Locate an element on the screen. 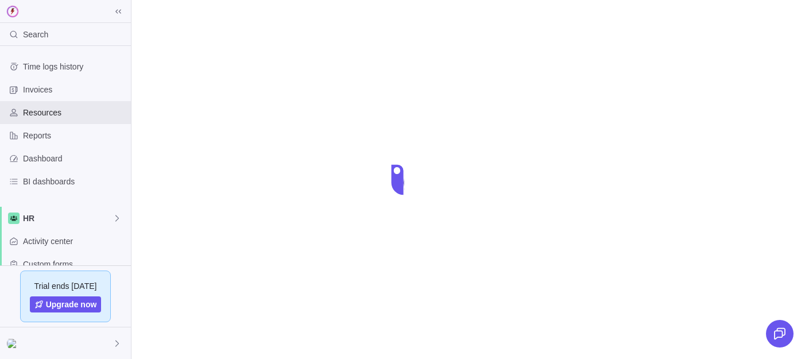 Image resolution: width=805 pixels, height=359 pixels. span: Time logs history is located at coordinates (75, 67).